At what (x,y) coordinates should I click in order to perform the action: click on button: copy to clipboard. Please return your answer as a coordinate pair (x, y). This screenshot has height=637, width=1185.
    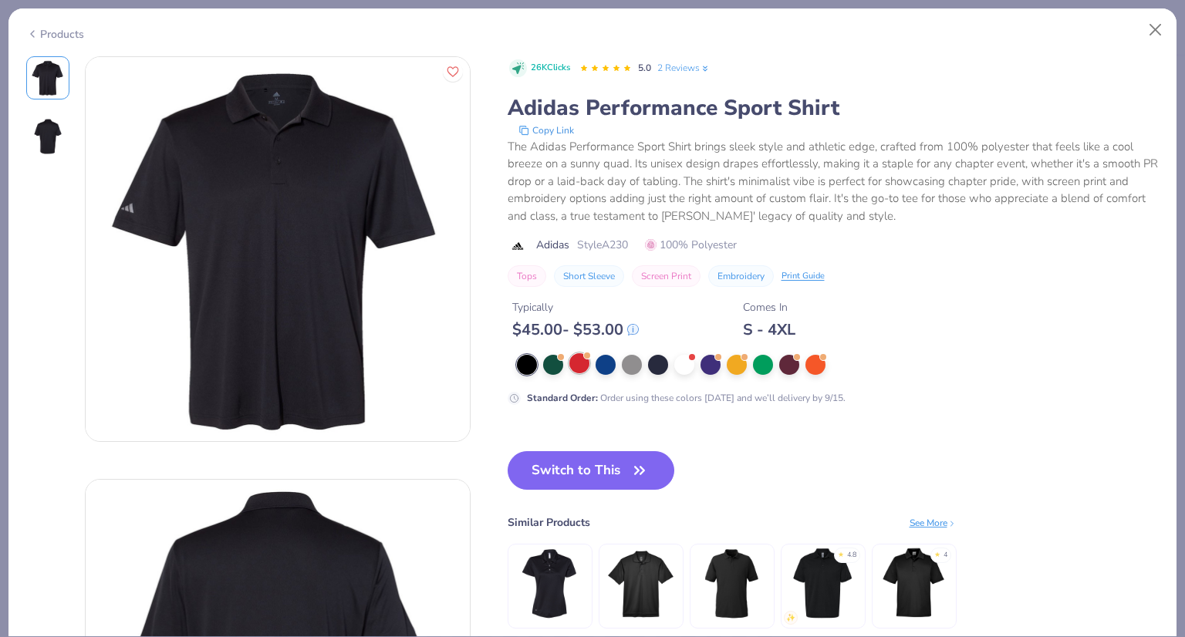
    Looking at the image, I should click on (546, 130).